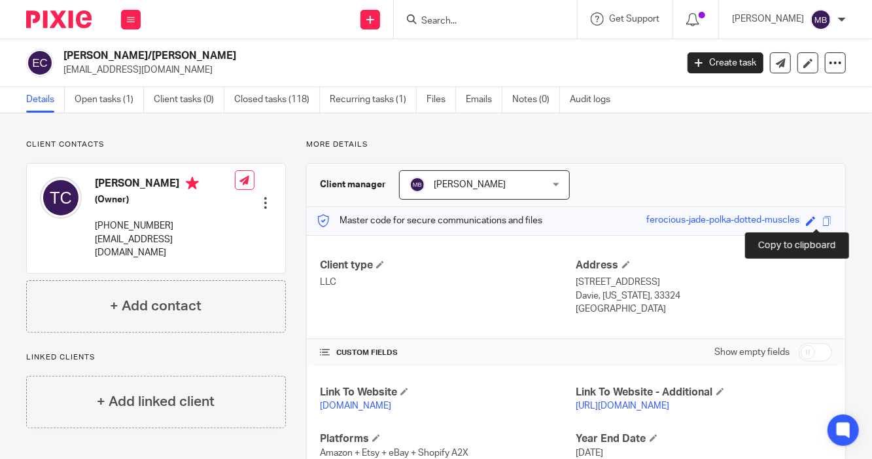 Image resolution: width=872 pixels, height=459 pixels. I want to click on a: Notes (0), so click(536, 99).